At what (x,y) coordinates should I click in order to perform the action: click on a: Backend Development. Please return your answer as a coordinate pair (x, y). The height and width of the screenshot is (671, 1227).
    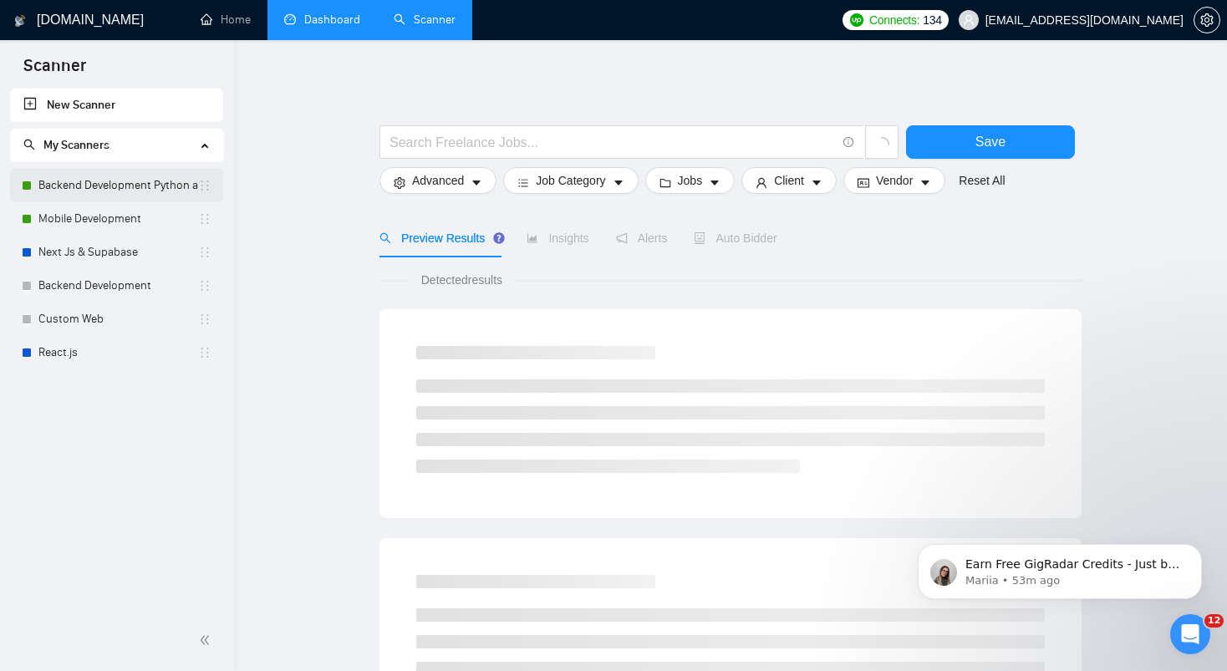
    Looking at the image, I should click on (118, 286).